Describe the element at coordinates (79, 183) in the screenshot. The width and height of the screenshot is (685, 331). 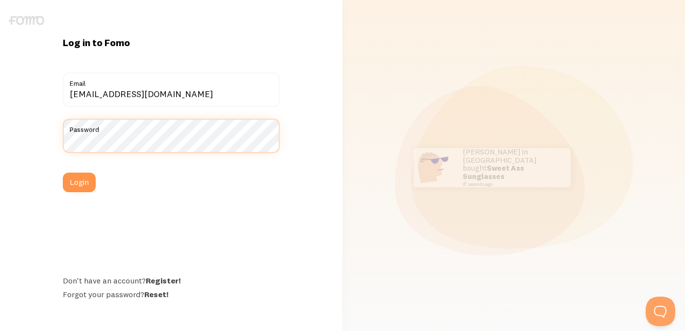
I see `button: Login` at that location.